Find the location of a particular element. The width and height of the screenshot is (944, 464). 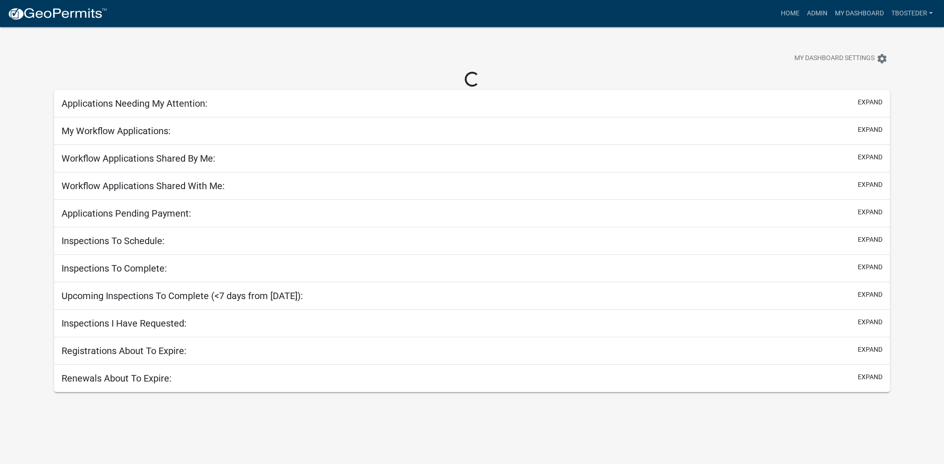

h5: Renewals About To Expire: is located at coordinates (116, 378).